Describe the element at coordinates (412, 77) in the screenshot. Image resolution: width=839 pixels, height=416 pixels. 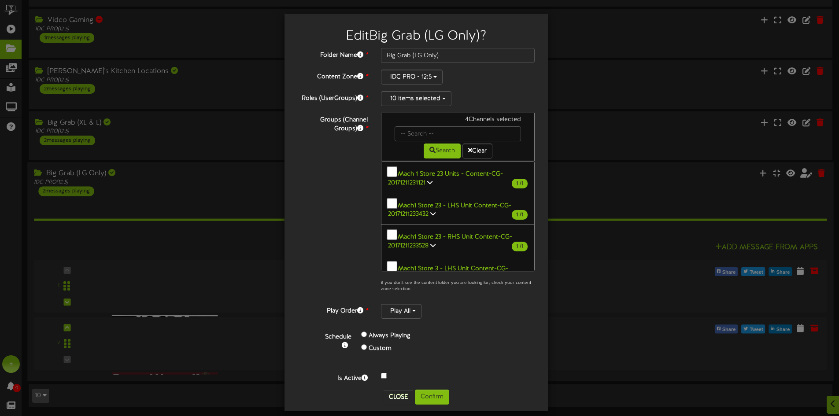
I see `button: IDC PRO - 12:5` at that location.